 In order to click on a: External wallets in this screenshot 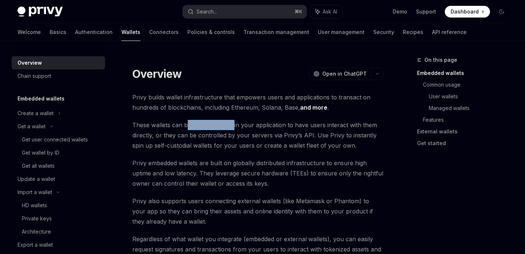, I will do `click(465, 131)`.